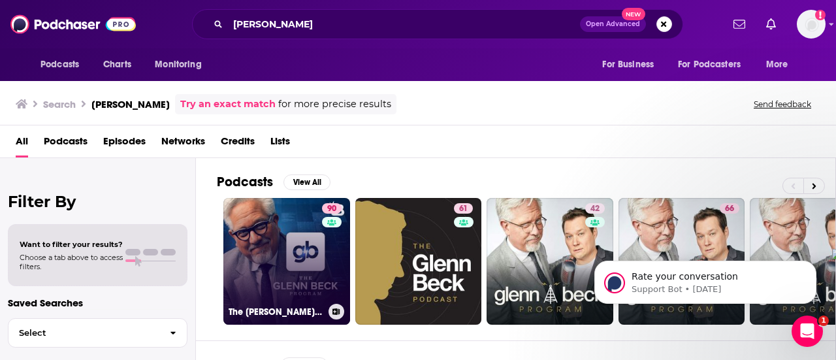  What do you see at coordinates (821, 15) in the screenshot?
I see `svg: Add a profile image` at bounding box center [821, 15].